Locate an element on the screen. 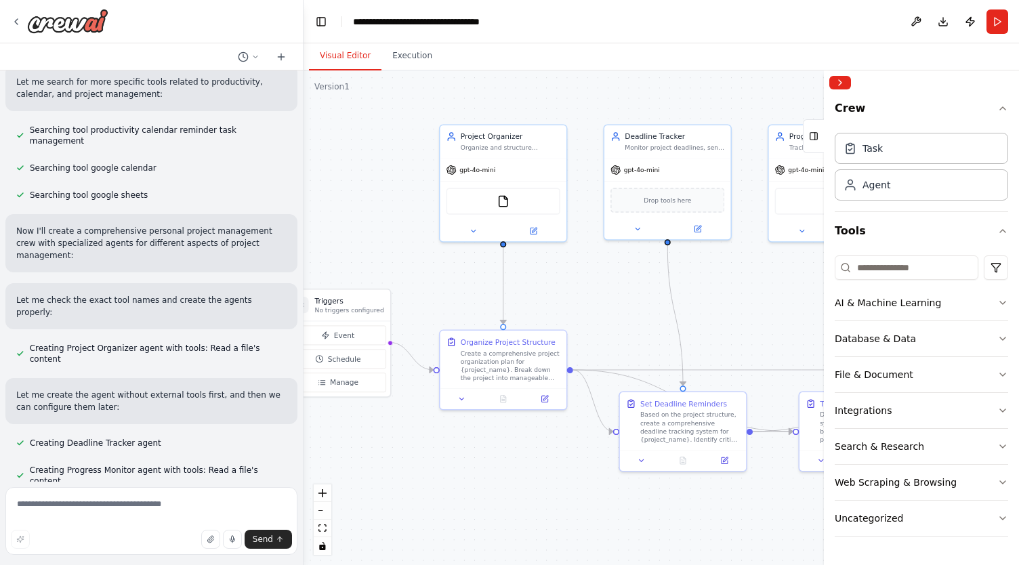 The image size is (1019, 565). span: Creating Project Organizer agent with tools: Read a file's content is located at coordinates (158, 354).